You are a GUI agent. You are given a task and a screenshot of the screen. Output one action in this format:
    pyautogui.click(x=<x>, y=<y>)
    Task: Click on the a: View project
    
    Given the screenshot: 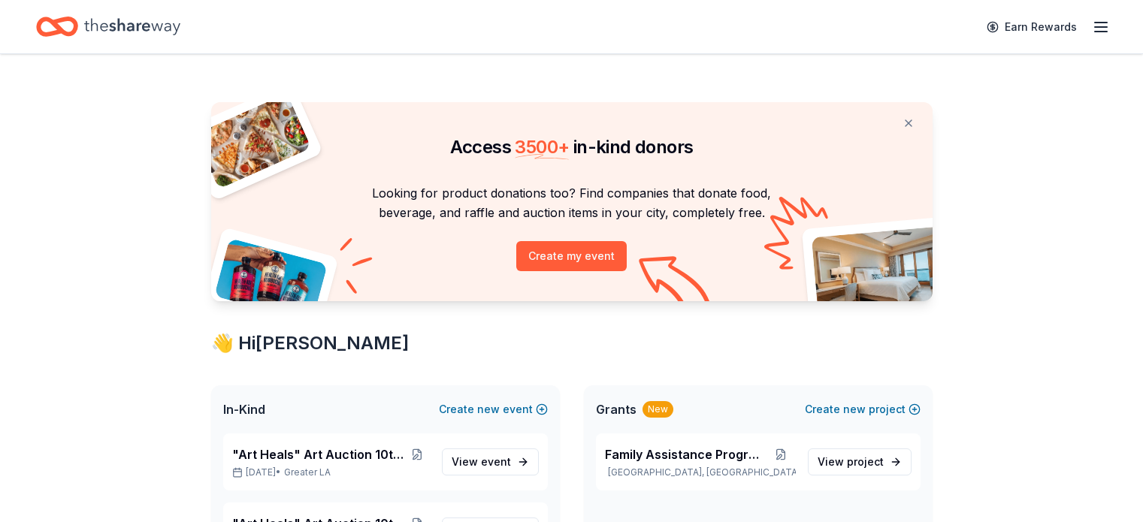 What is the action you would take?
    pyautogui.click(x=860, y=462)
    